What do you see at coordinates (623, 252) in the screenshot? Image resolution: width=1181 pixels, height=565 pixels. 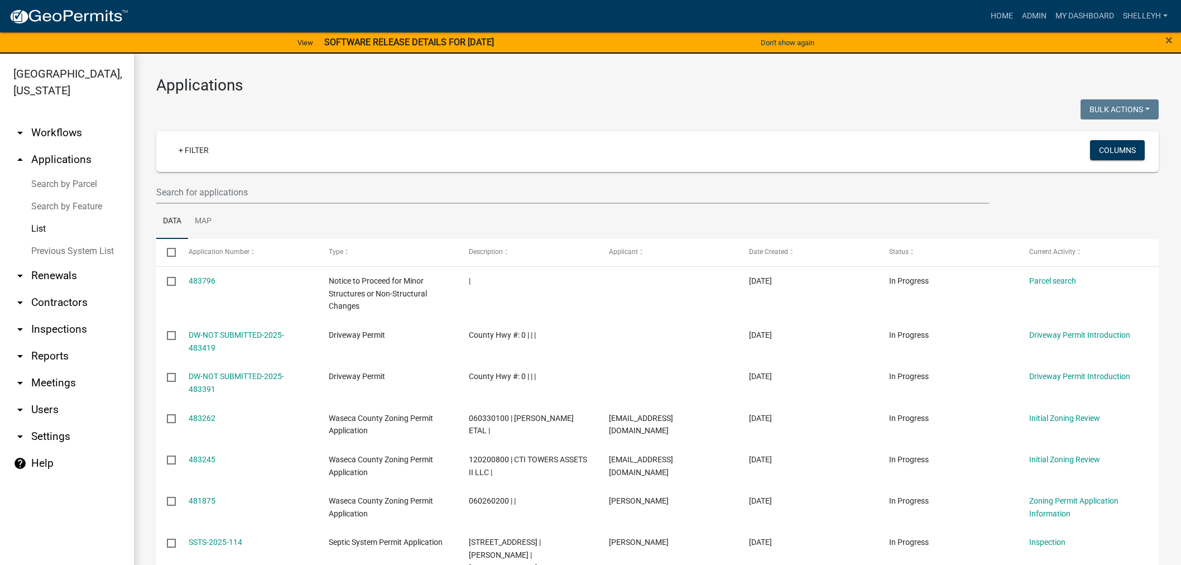 I see `span: Applicant` at bounding box center [623, 252].